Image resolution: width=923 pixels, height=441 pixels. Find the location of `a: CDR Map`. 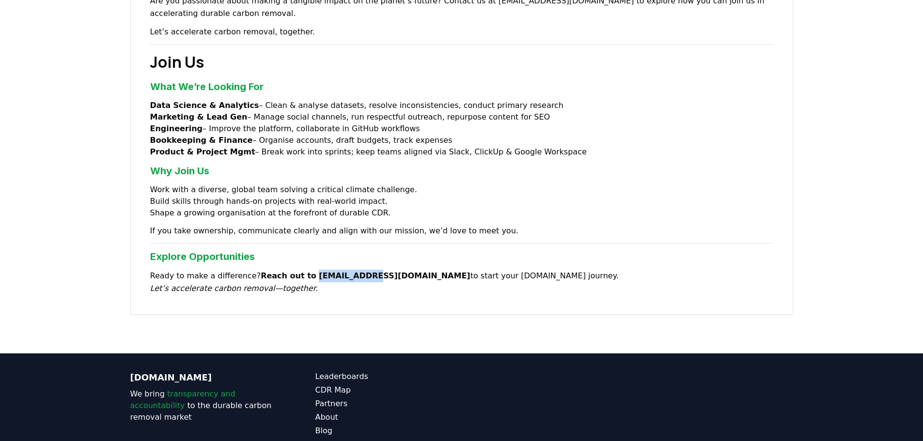

a: CDR Map is located at coordinates (389, 391).